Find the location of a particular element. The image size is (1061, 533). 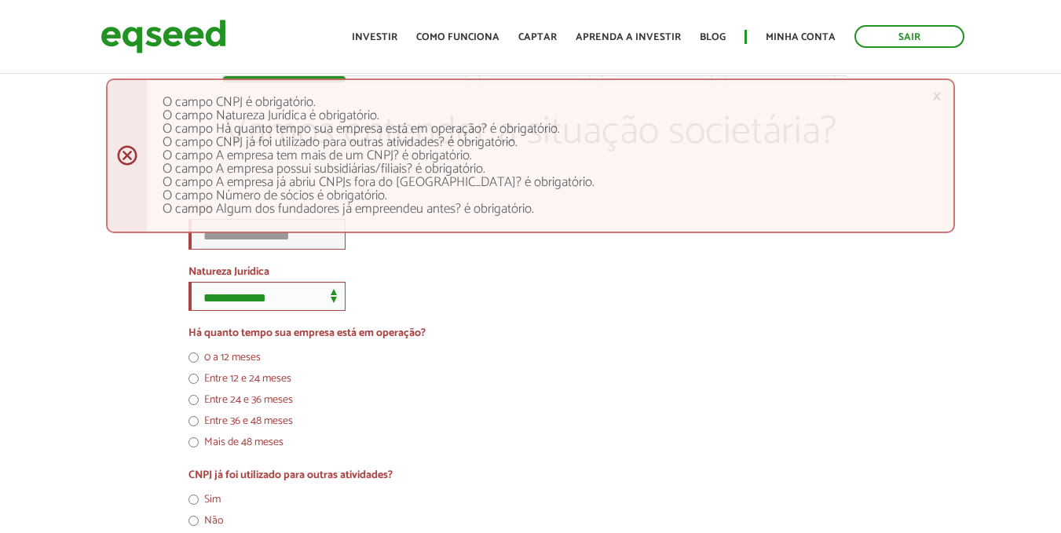

a: Minha conta is located at coordinates (800, 37).